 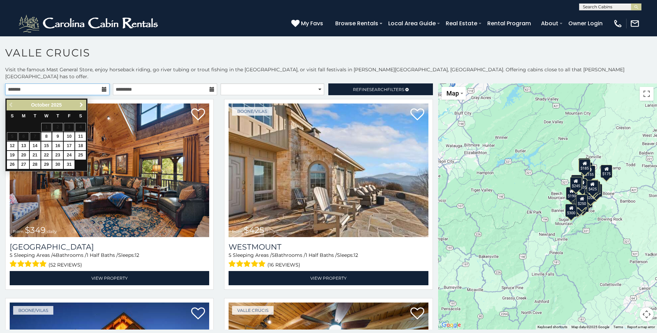 What do you see at coordinates (597, 190) in the screenshot?
I see `div: $185` at bounding box center [597, 190].